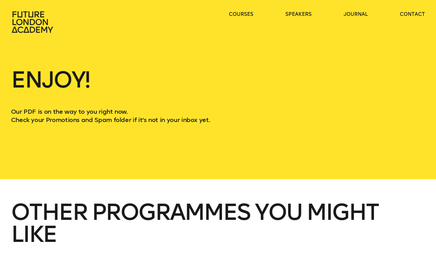  I want to click on span: Other programmes you might like, so click(195, 223).